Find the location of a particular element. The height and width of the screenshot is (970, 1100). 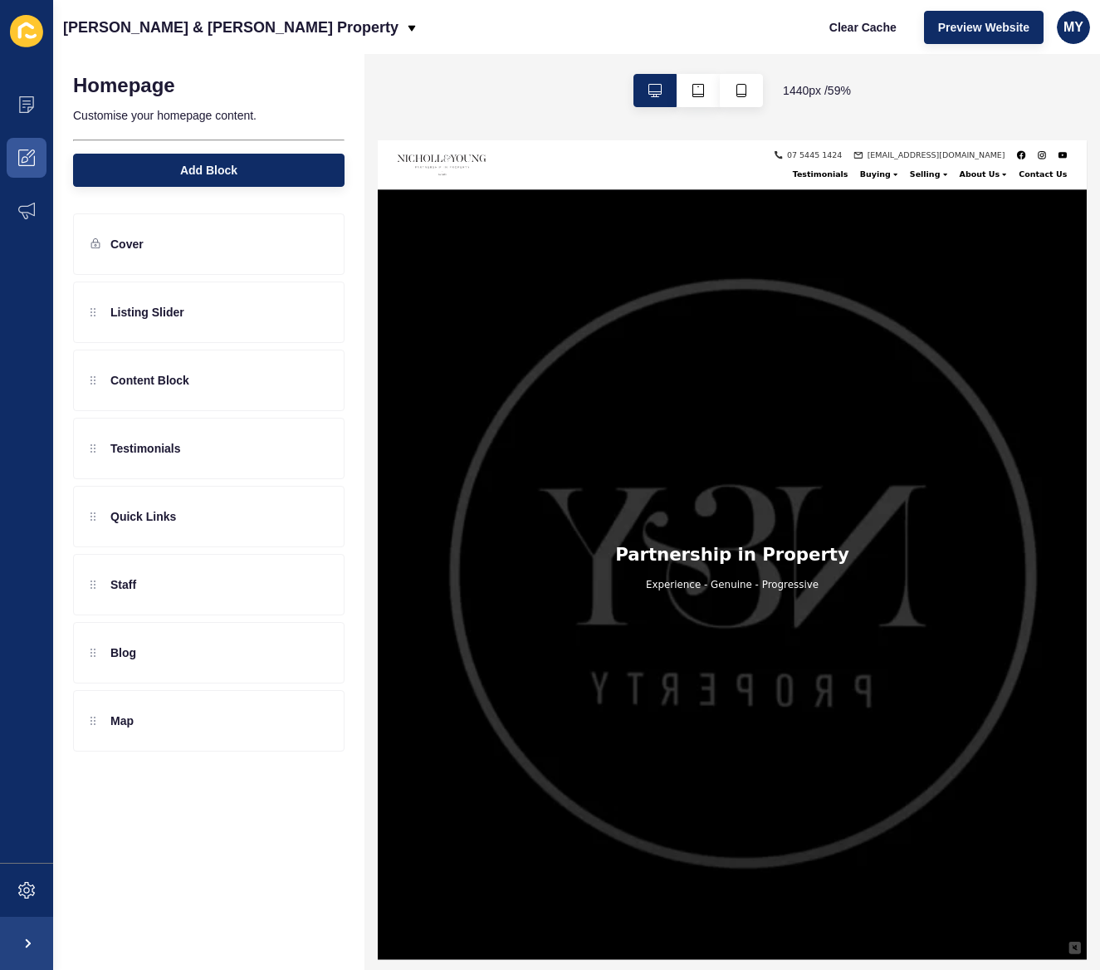

p: Map is located at coordinates (122, 721).